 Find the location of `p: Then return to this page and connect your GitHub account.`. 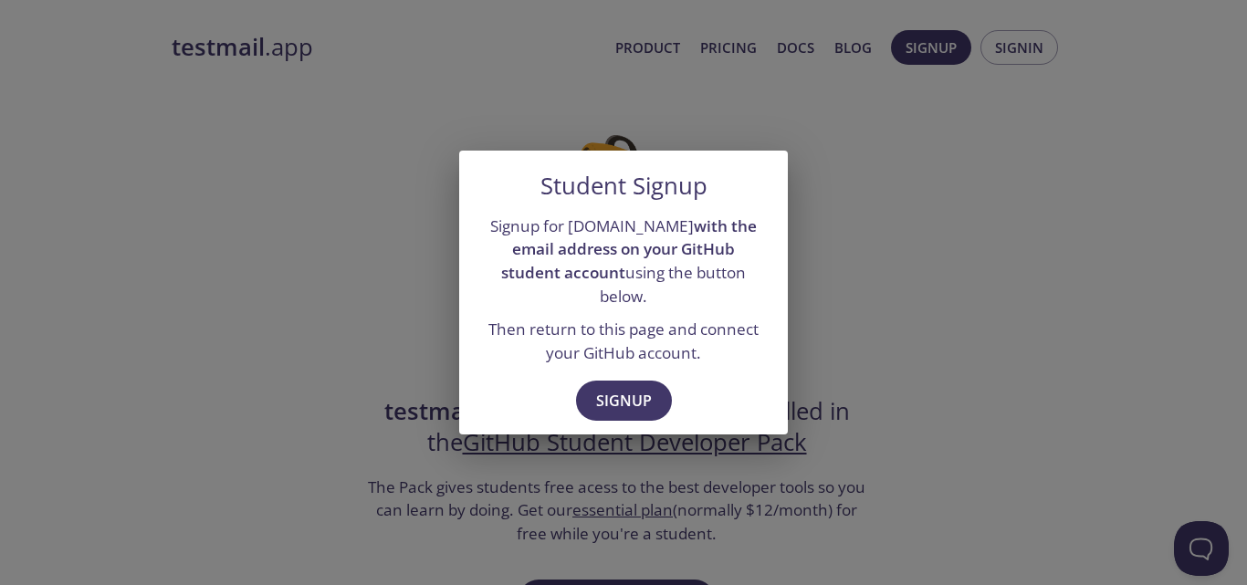

p: Then return to this page and connect your GitHub account. is located at coordinates (624, 341).